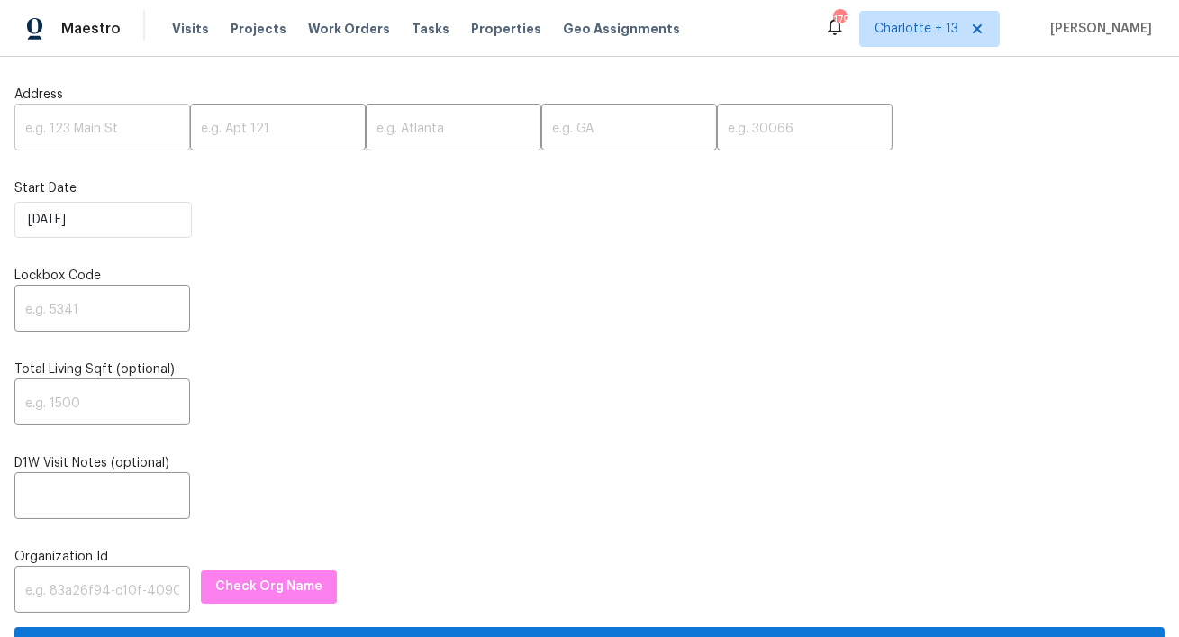 The height and width of the screenshot is (637, 1179). Describe the element at coordinates (268, 586) in the screenshot. I see `span: Check Org Name` at that location.